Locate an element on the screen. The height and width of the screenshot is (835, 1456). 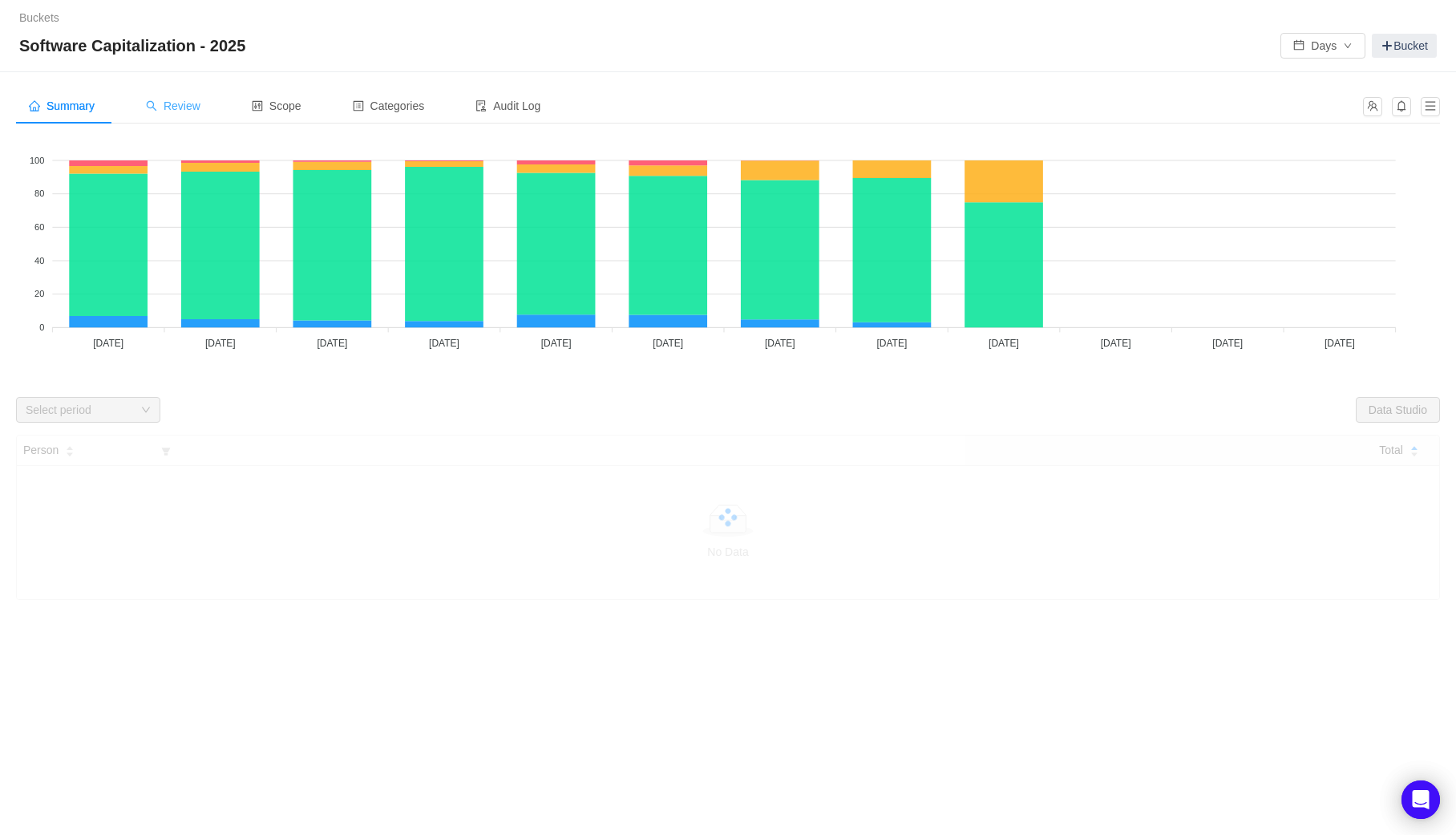
i: icon: control is located at coordinates (257, 106).